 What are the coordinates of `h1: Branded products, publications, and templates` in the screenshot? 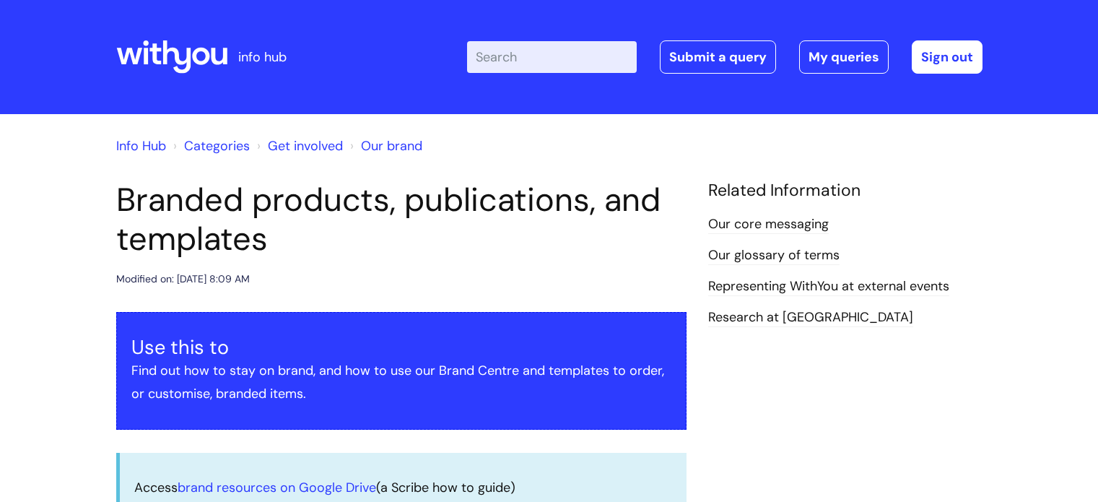 It's located at (401, 219).